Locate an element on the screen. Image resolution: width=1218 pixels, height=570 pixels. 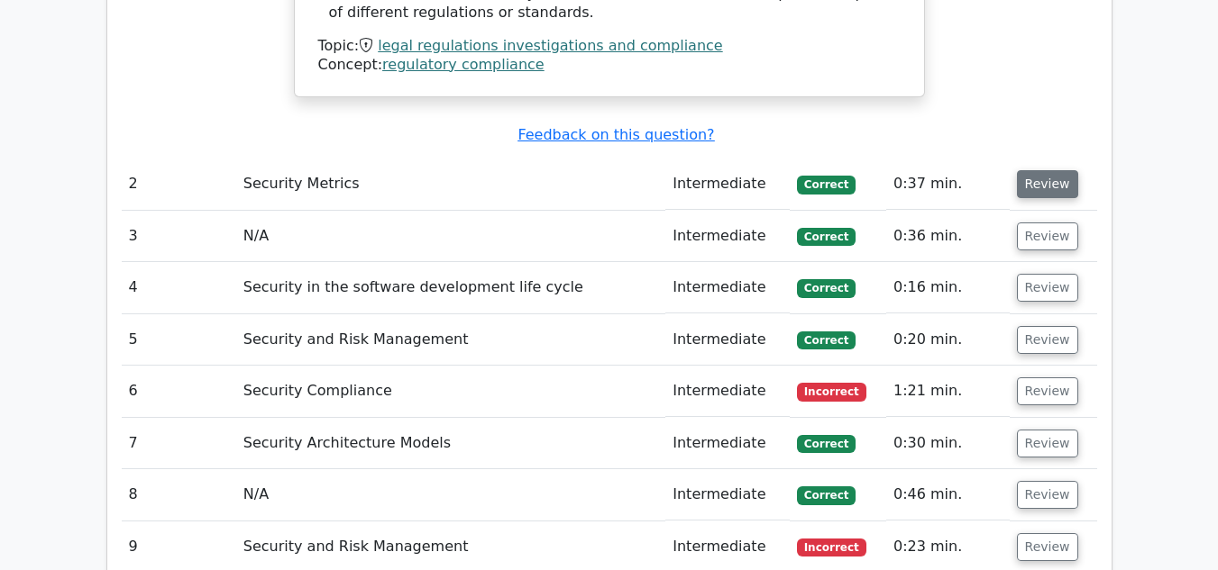
td: Security Metrics is located at coordinates (451, 184).